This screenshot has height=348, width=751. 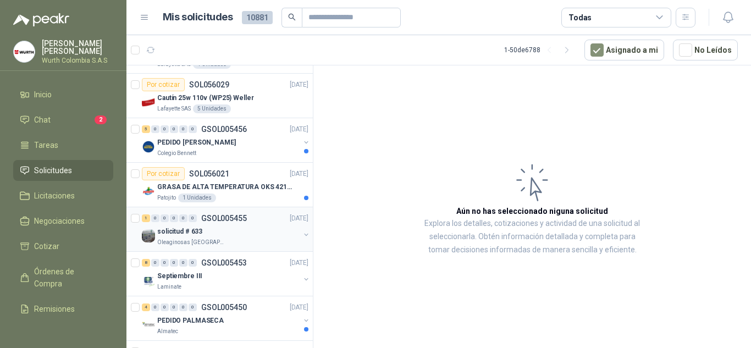 I want to click on p: Colegio Bennett, so click(x=176, y=153).